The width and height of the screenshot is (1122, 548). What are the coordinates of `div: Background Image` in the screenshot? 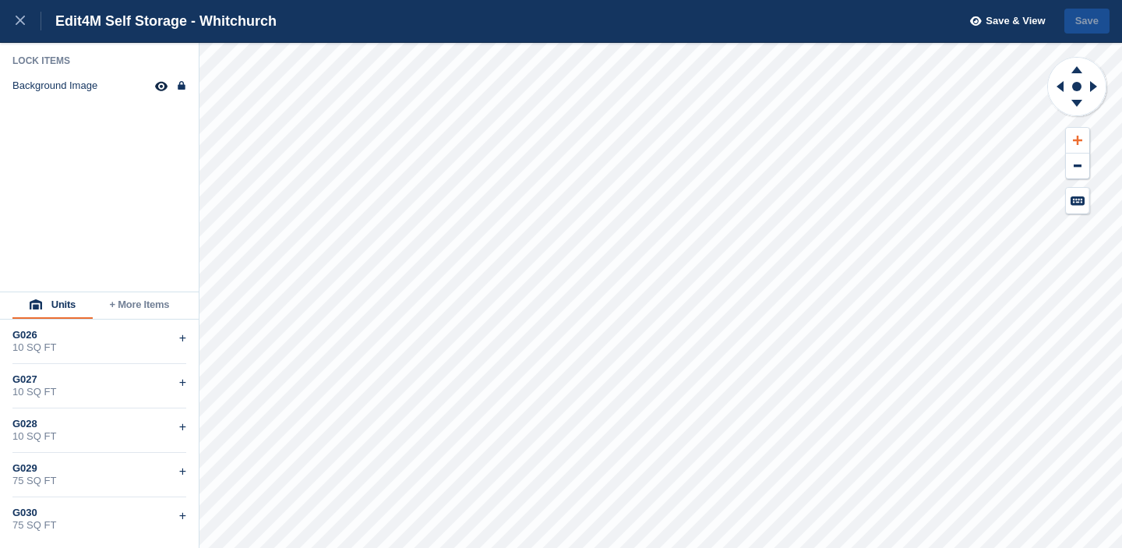 It's located at (55, 86).